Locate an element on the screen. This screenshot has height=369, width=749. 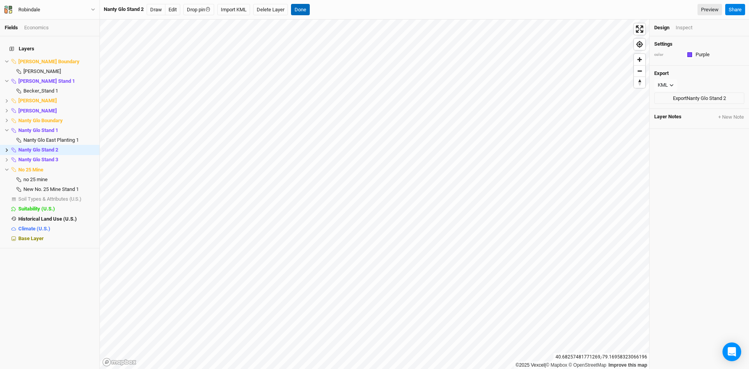
div: Becker_Stand 1 is located at coordinates (59, 91).